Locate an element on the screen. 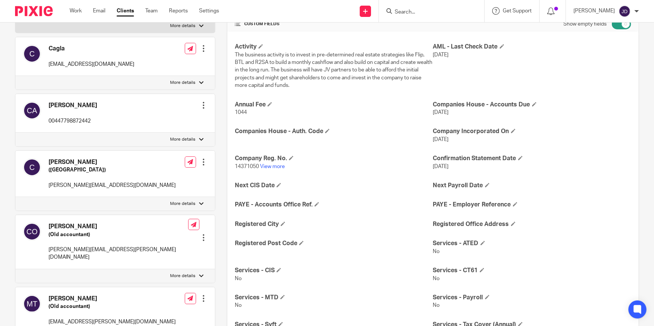  h4: Next Payroll Date is located at coordinates (532, 185).